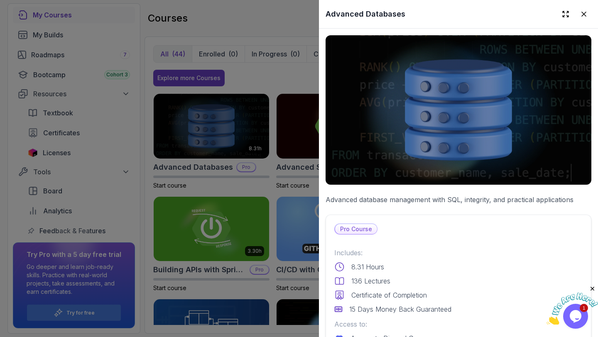 The image size is (598, 337). What do you see at coordinates (389, 295) in the screenshot?
I see `p: Certificate of Completion` at bounding box center [389, 295].